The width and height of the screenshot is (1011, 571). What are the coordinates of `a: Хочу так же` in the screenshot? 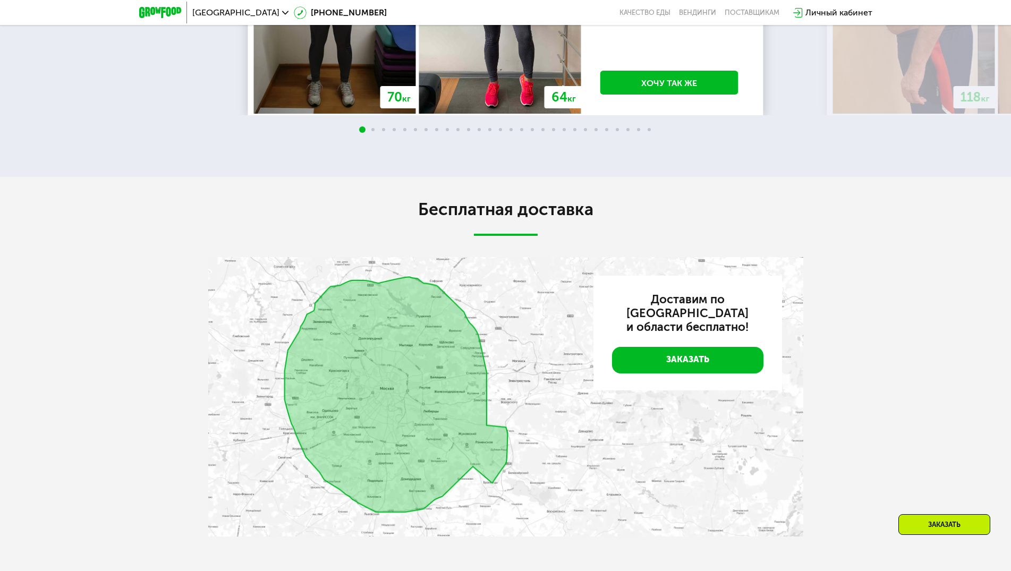 It's located at (669, 82).